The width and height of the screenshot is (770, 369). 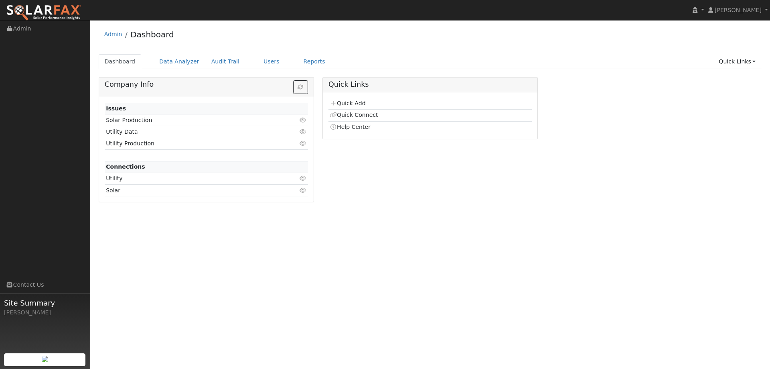 What do you see at coordinates (190, 178) in the screenshot?
I see `td: Utility` at bounding box center [190, 178].